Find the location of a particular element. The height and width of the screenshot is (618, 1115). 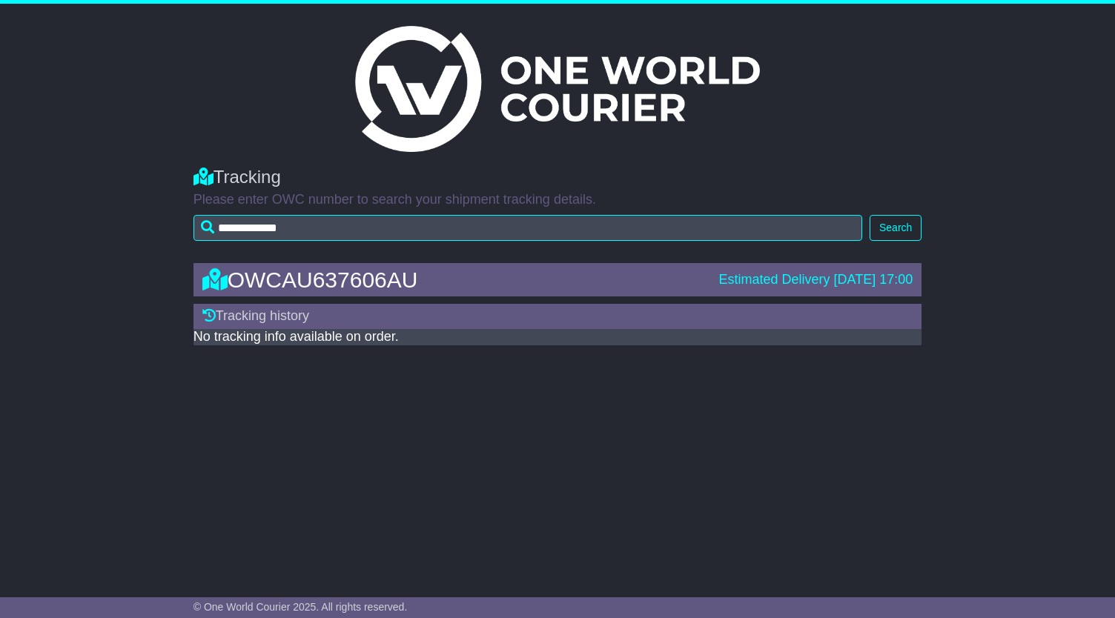

p: Please enter OWC number to search your shipment tracking details. is located at coordinates (558, 200).